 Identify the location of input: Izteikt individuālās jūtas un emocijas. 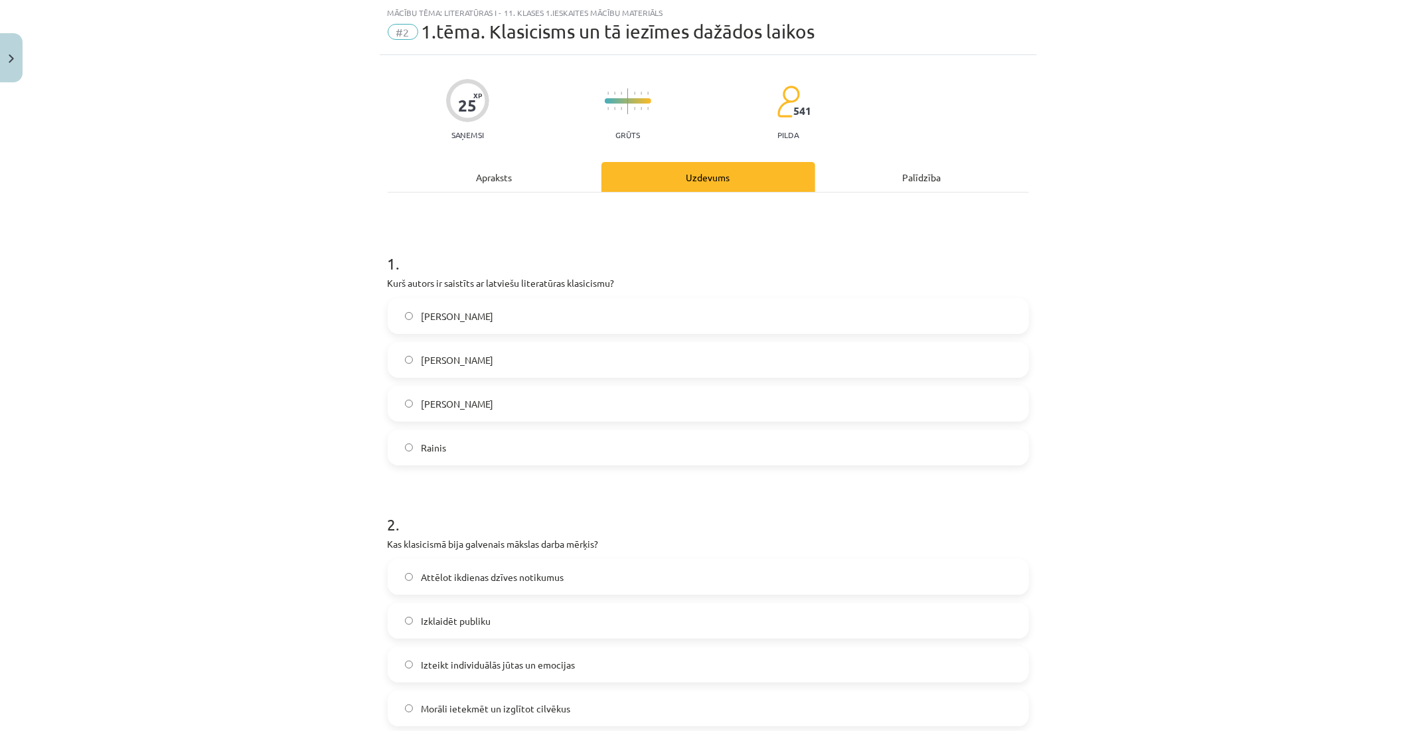
(409, 665).